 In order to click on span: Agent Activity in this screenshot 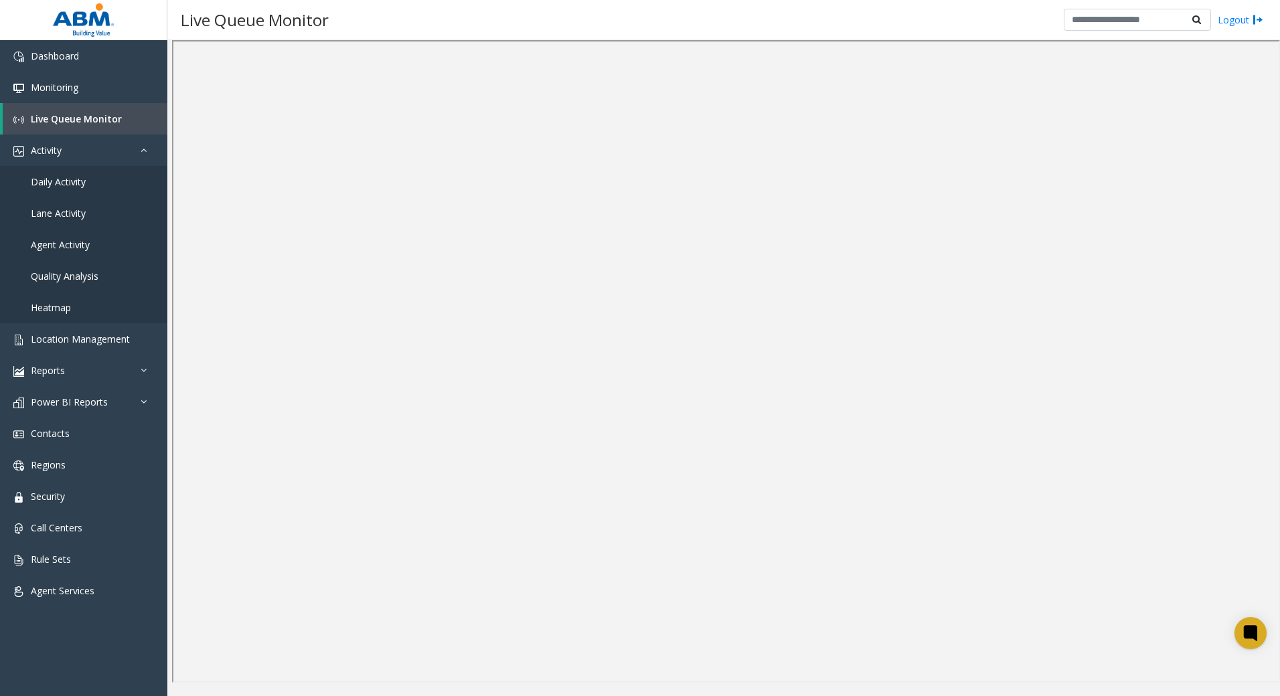, I will do `click(60, 244)`.